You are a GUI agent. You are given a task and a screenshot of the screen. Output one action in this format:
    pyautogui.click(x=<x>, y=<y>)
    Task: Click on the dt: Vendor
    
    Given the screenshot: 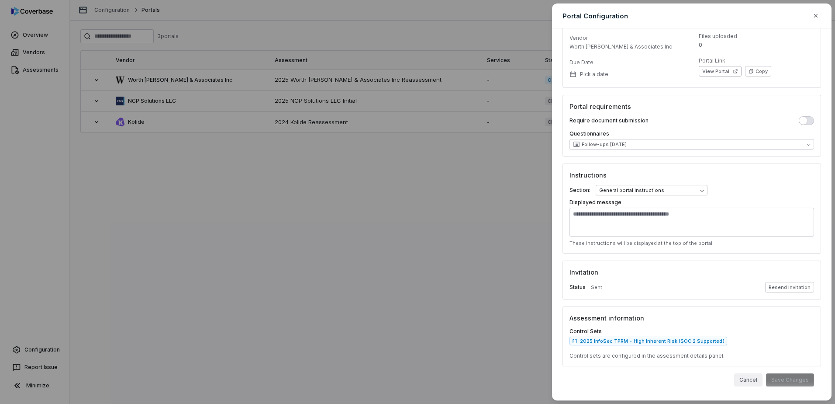 What is the action you would take?
    pyautogui.click(x=627, y=38)
    